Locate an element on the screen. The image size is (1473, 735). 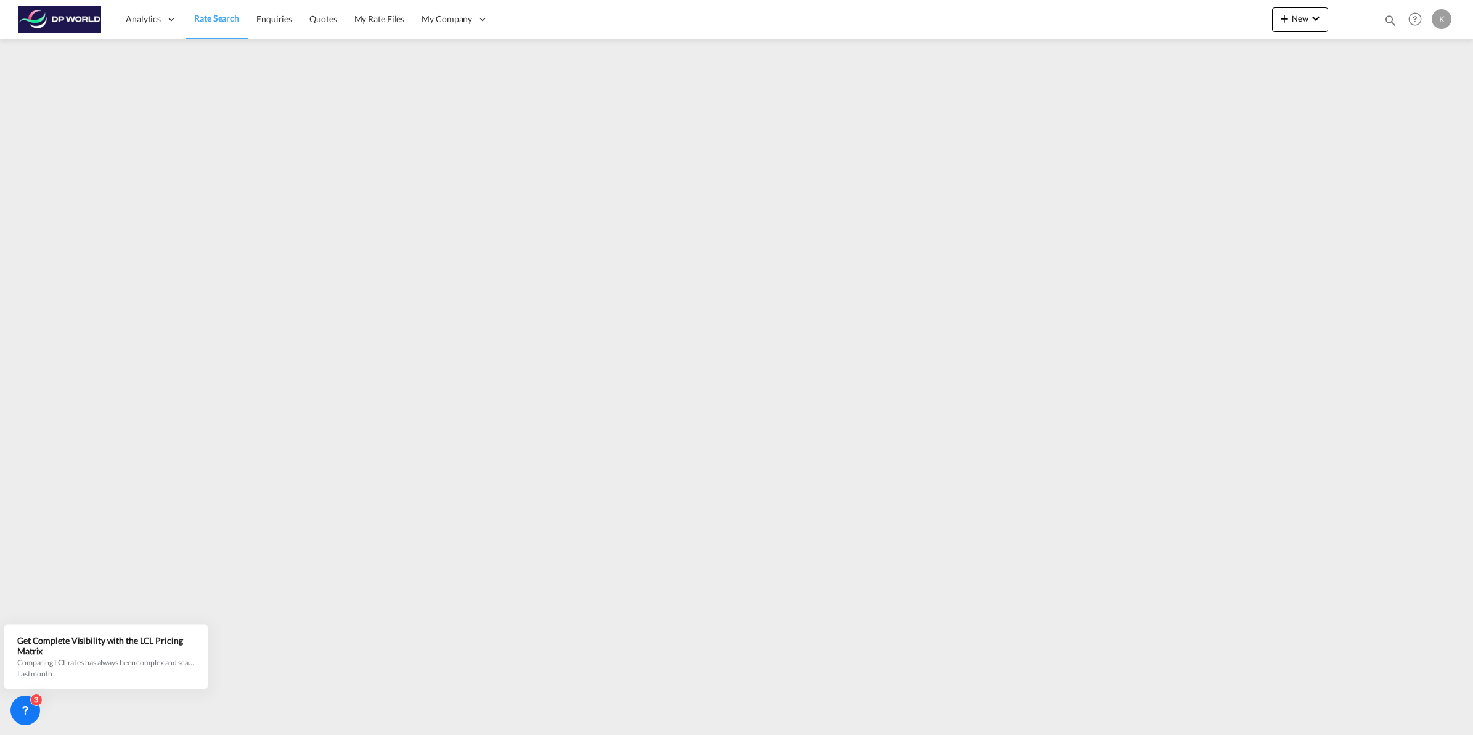
md-icon: icon-magnify is located at coordinates (1390, 20).